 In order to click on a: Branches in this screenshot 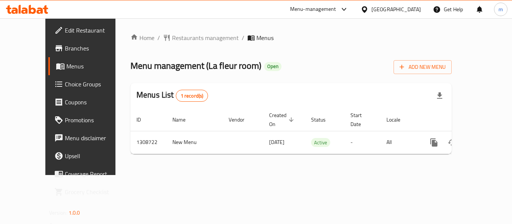, I will do `click(90, 48)`.